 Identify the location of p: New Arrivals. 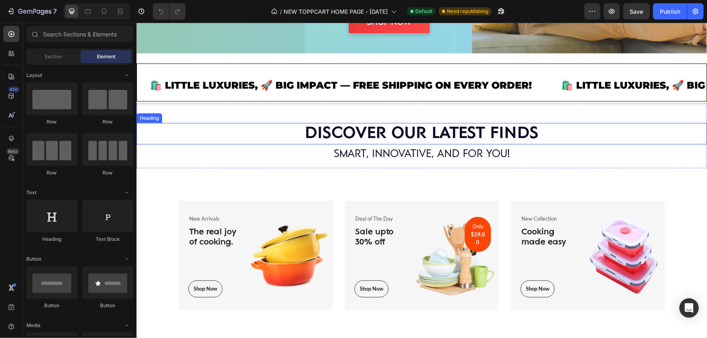
(76, 197).